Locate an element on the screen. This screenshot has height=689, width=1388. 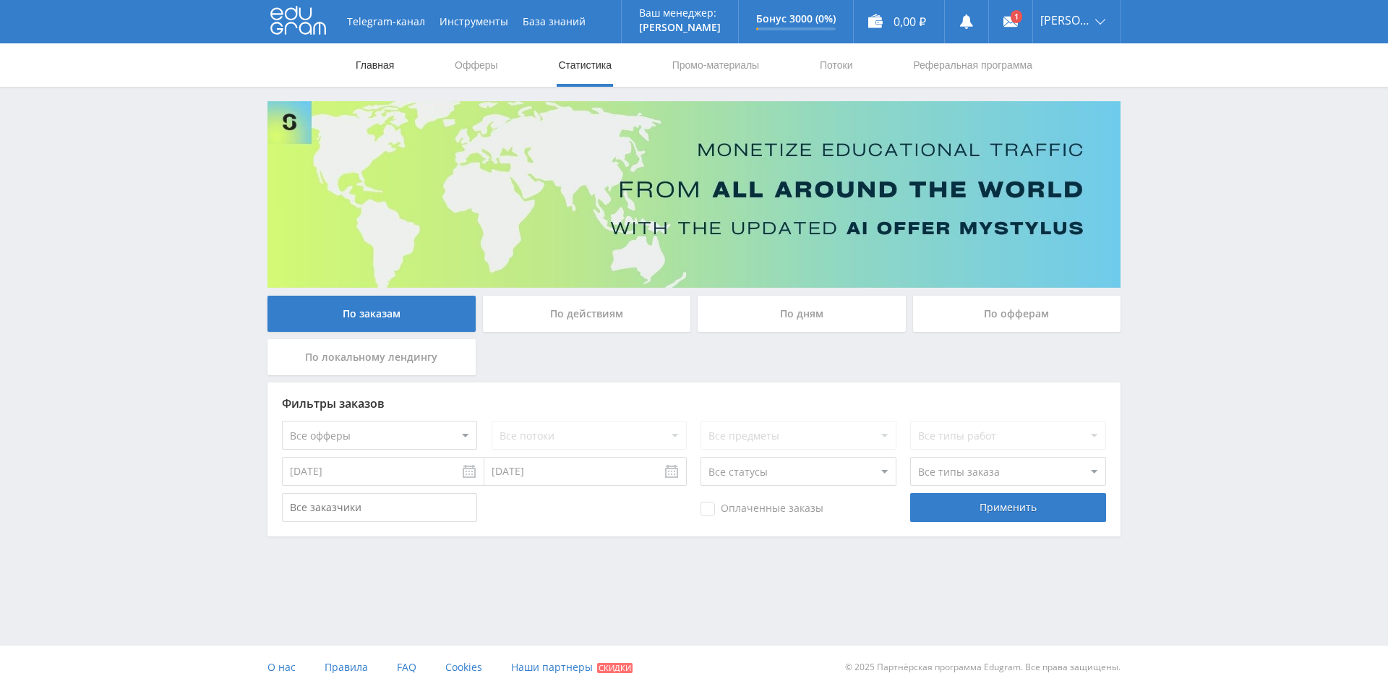
div: По офферам is located at coordinates (1017, 314).